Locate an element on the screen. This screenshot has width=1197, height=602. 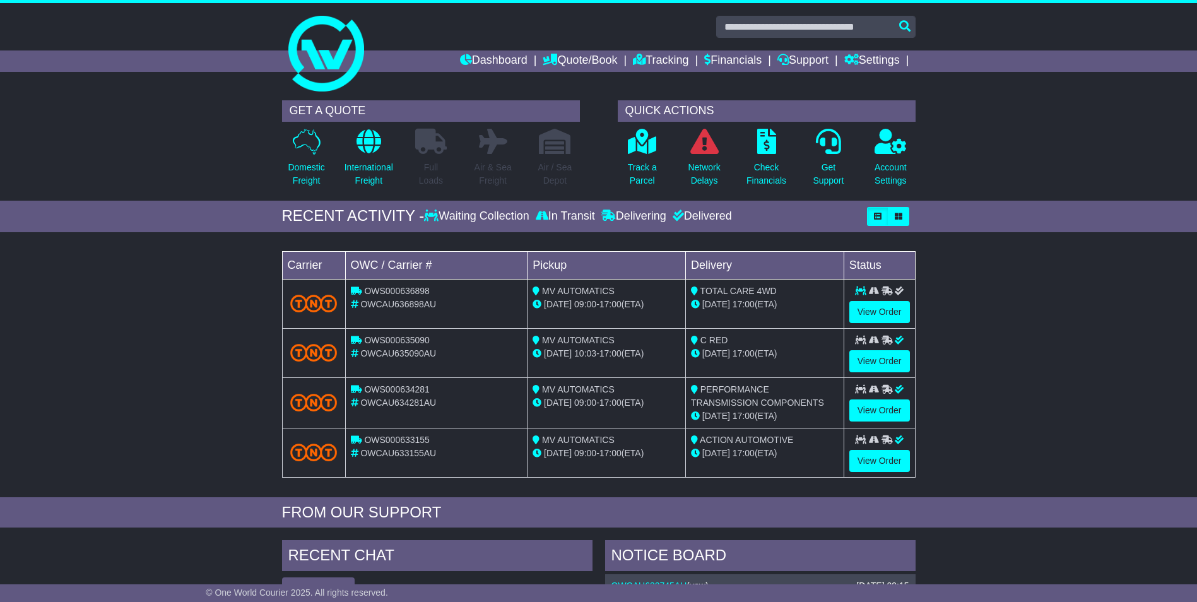
p: International Freight is located at coordinates (369, 174).